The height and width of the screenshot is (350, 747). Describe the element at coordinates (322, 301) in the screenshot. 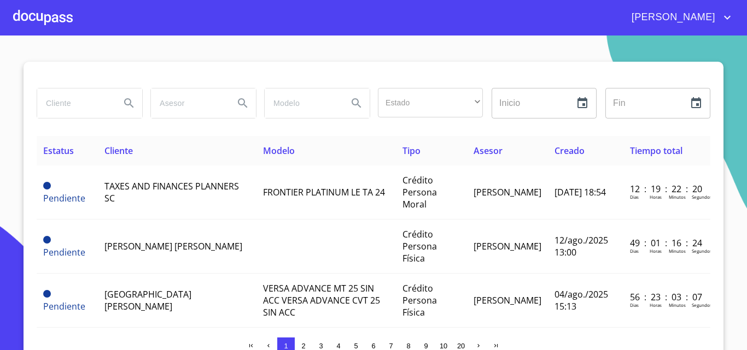

I see `span: VERSA ADVANCE MT 25 SIN ACC VERSA ADVANCE CVT 25 SIN ACC` at that location.